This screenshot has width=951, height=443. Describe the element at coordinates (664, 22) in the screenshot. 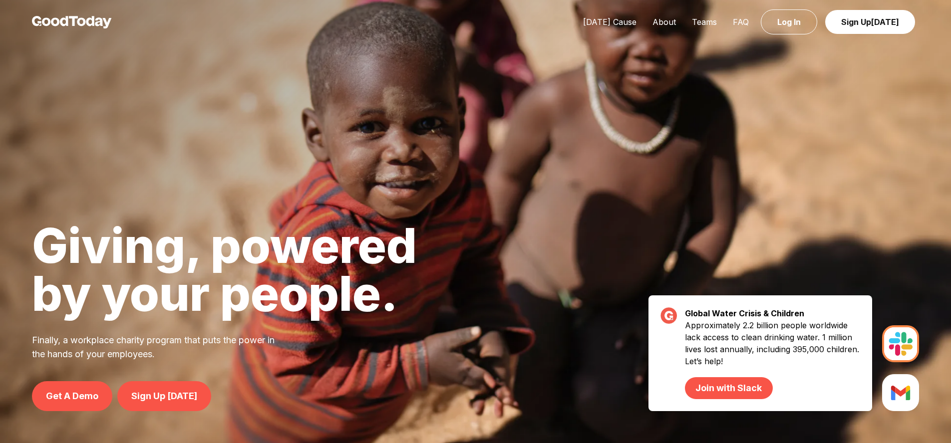

I see `a: About` at that location.